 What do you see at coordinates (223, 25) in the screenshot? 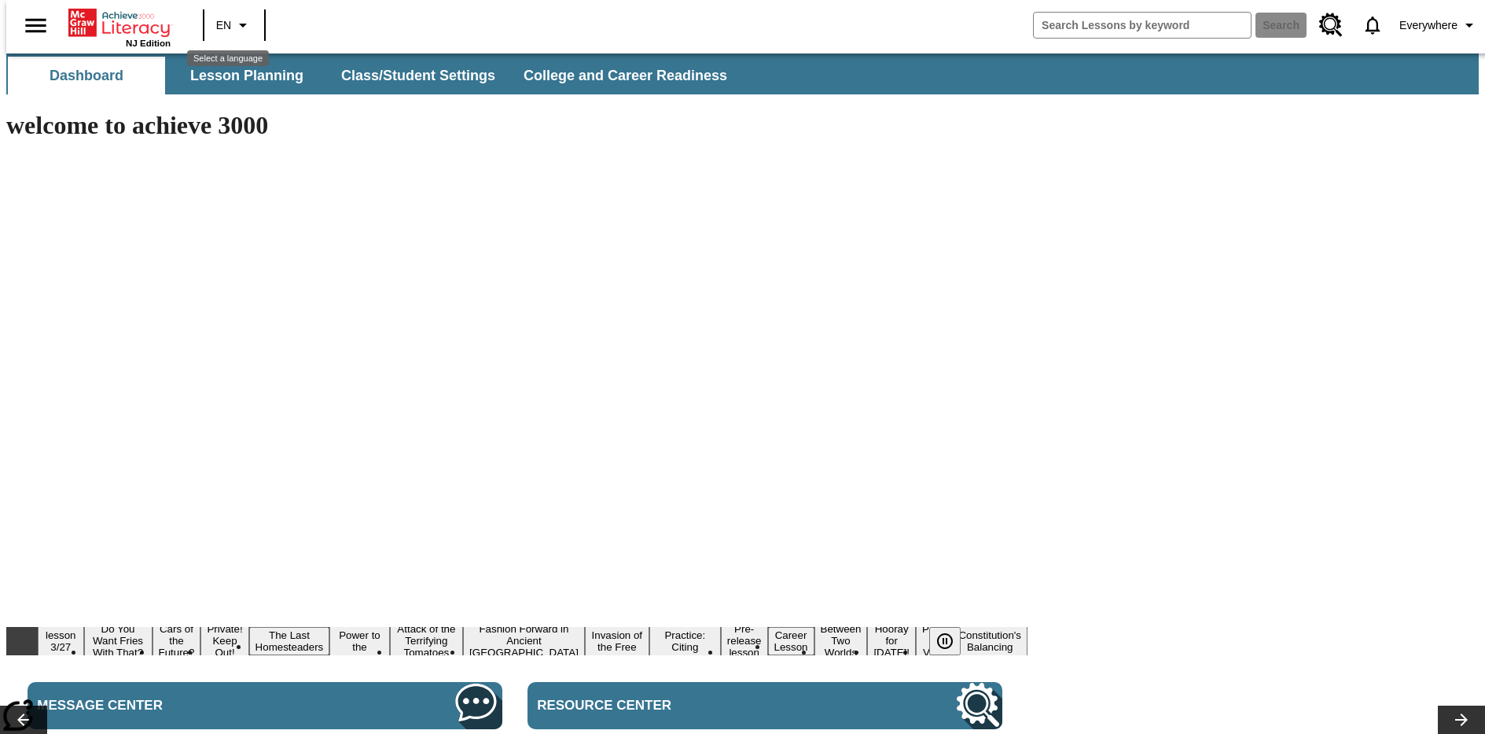
I see `span: EN` at bounding box center [223, 25].